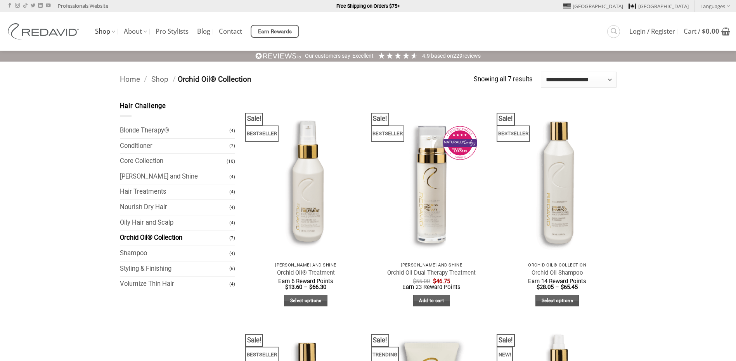 Image resolution: width=736 pixels, height=361 pixels. Describe the element at coordinates (557, 265) in the screenshot. I see `p: Orchid Oil® Collection` at that location.